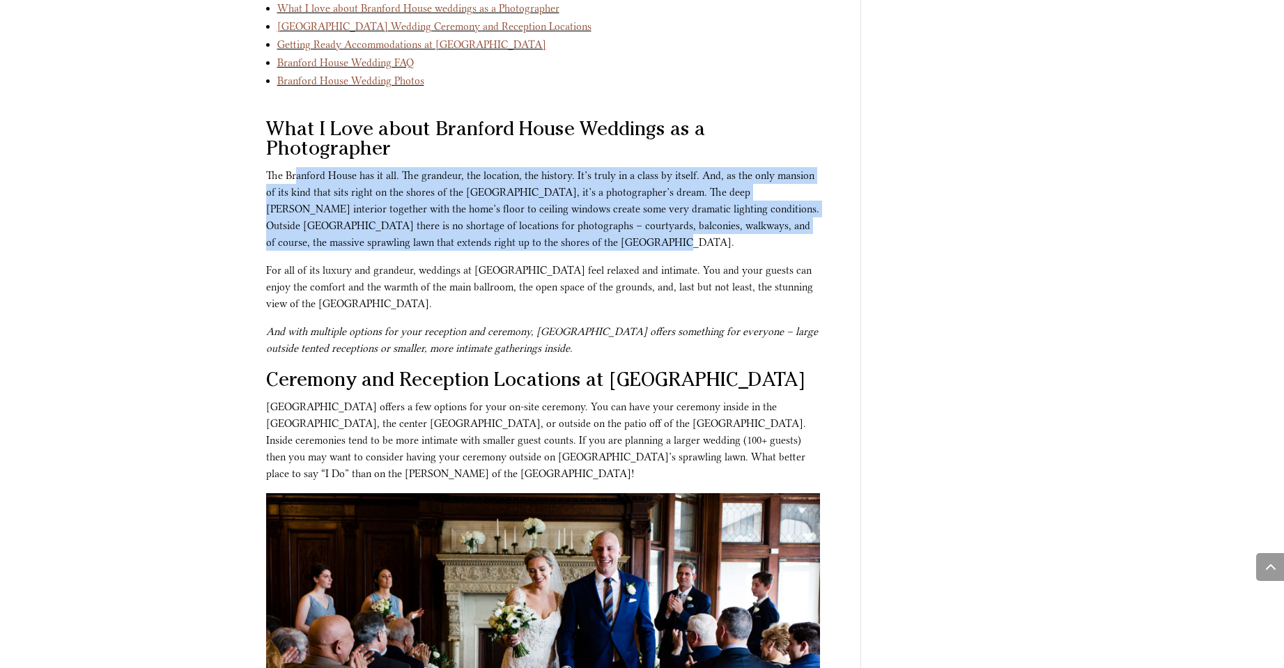  What do you see at coordinates (486, 141) in the screenshot?
I see `span: What I Love about Branford House Weddings as a Photographer` at bounding box center [486, 141].